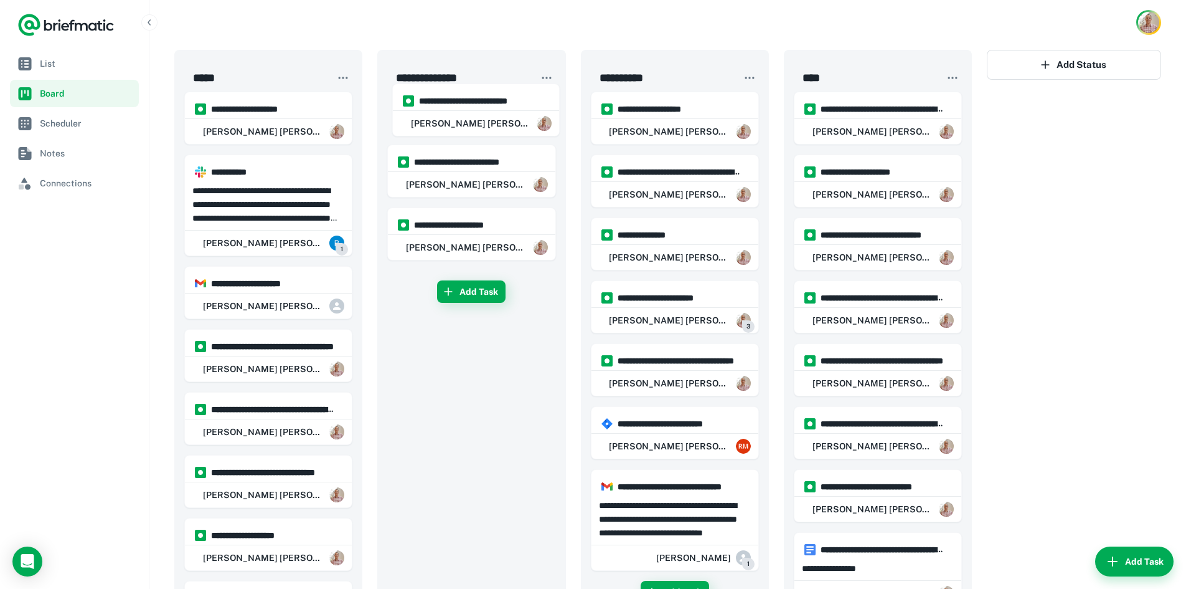  What do you see at coordinates (74, 123) in the screenshot?
I see `a: Scheduler` at bounding box center [74, 123].